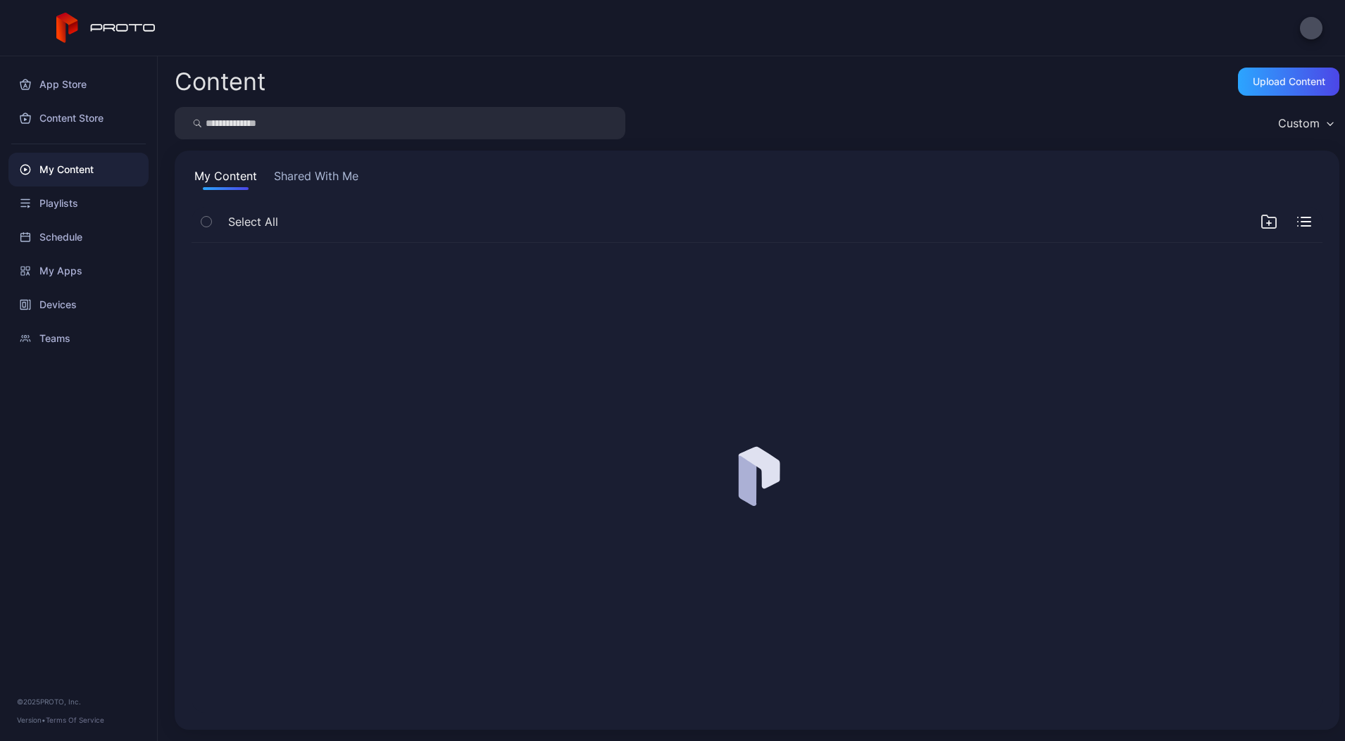  I want to click on div: Custom, so click(1298, 123).